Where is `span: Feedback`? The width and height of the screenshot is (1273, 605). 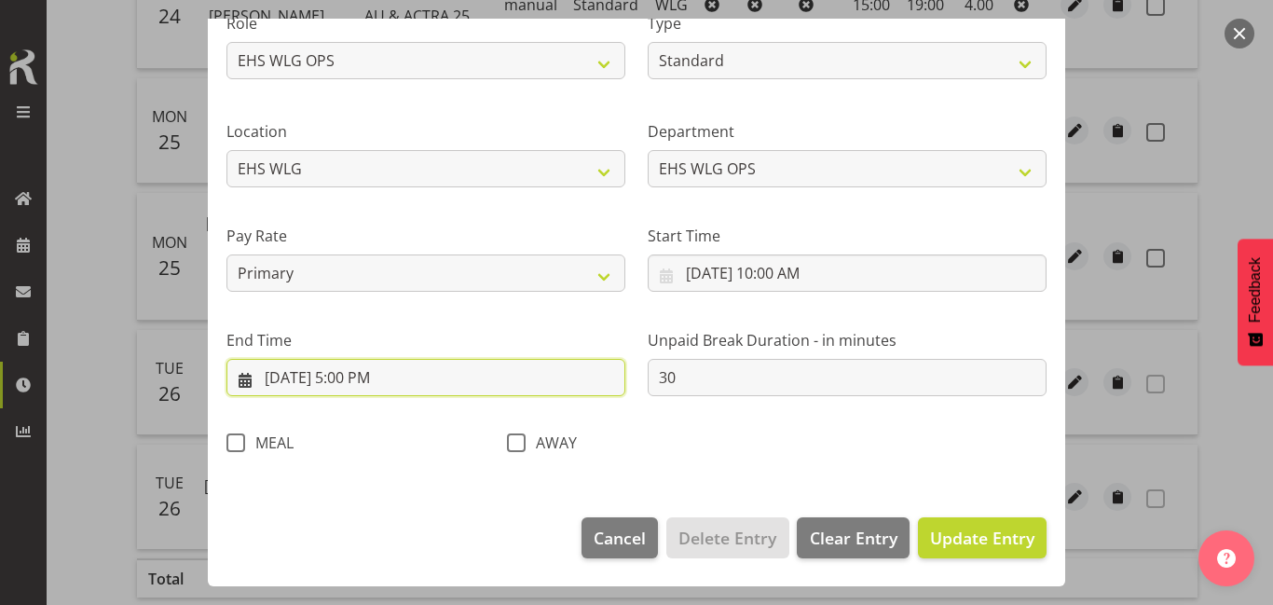 span: Feedback is located at coordinates (1255, 290).